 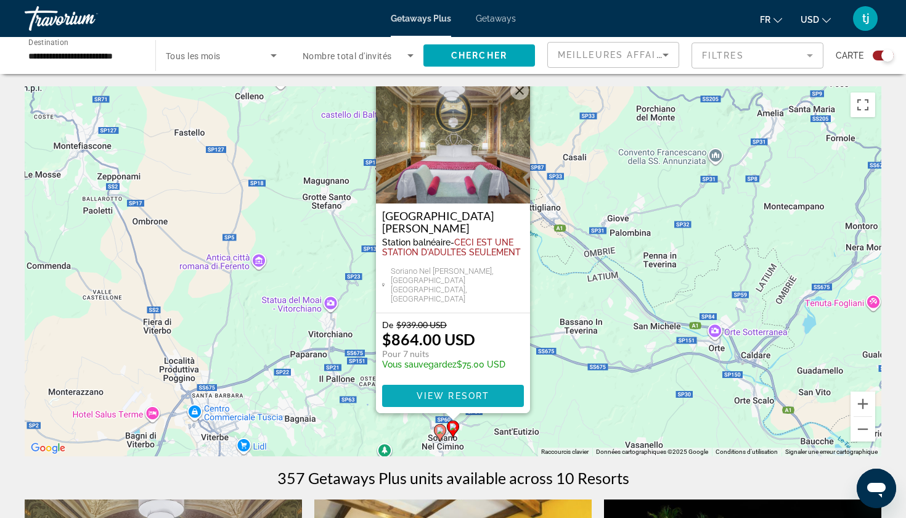 What do you see at coordinates (48, 448) in the screenshot?
I see `a: Ouvrir cette zone dans Google Maps (dans une nouvelle fenêtre)` at bounding box center [48, 448].